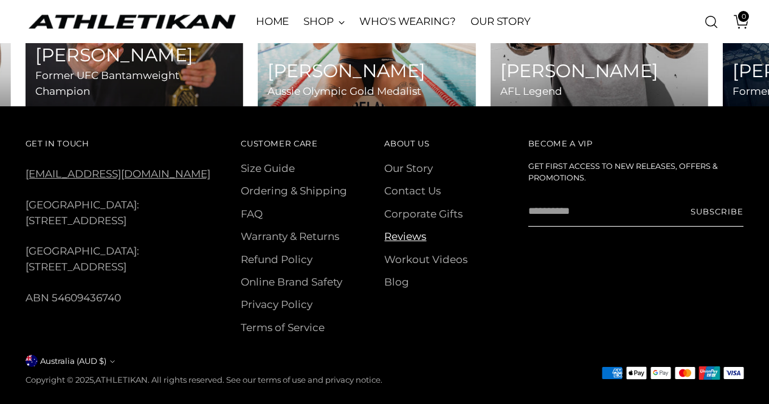 This screenshot has height=404, width=769. Describe the element at coordinates (408, 168) in the screenshot. I see `a: Our Story` at that location.